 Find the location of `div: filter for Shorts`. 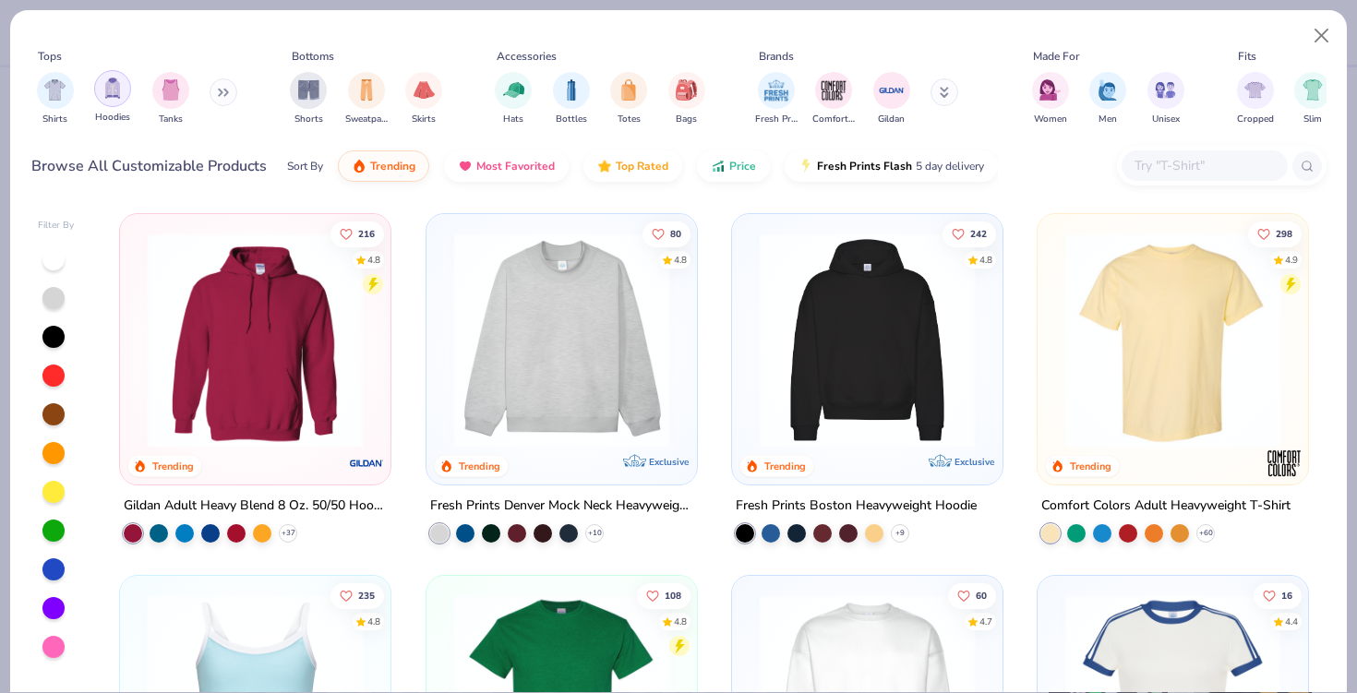

div: filter for Shorts is located at coordinates (308, 99).